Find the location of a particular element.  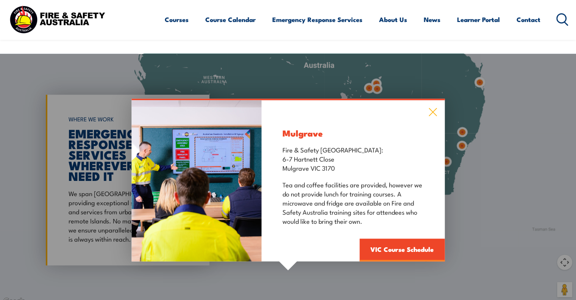

a: Contact is located at coordinates (528, 19).